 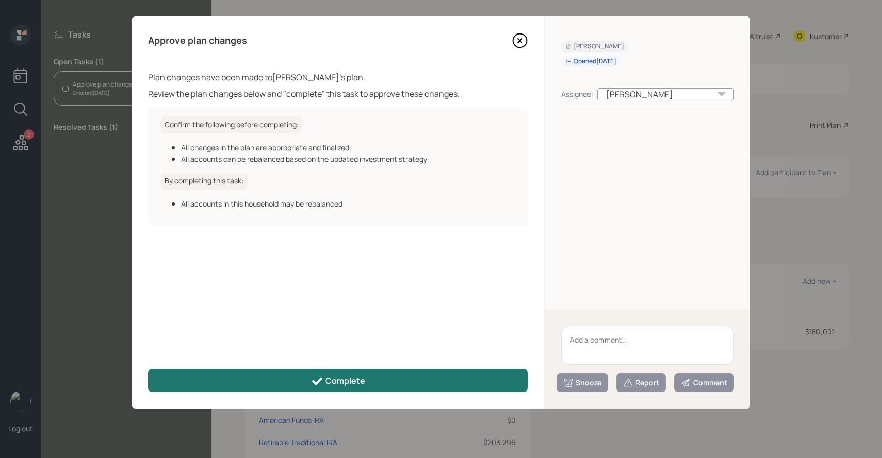 I want to click on h6: Confirm the following before completing:, so click(x=231, y=125).